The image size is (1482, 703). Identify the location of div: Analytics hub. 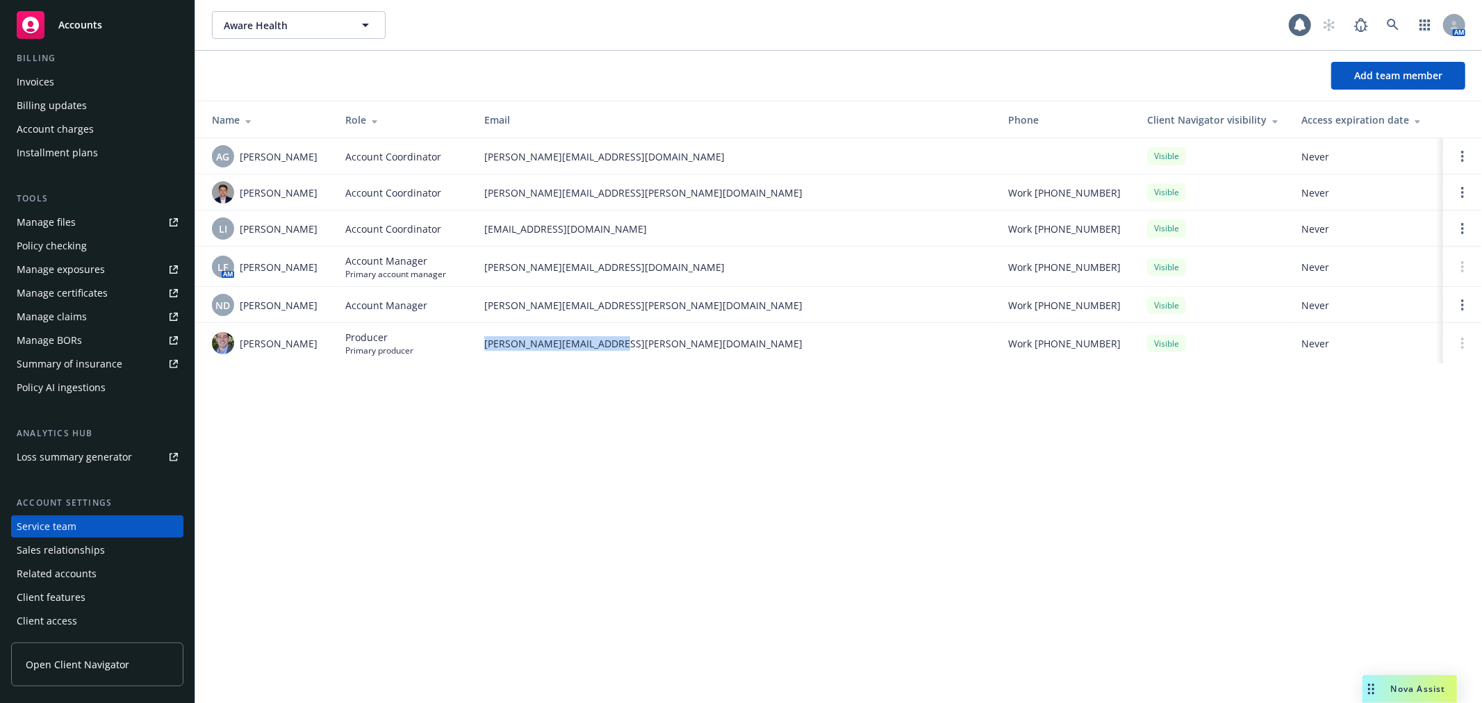
(97, 434).